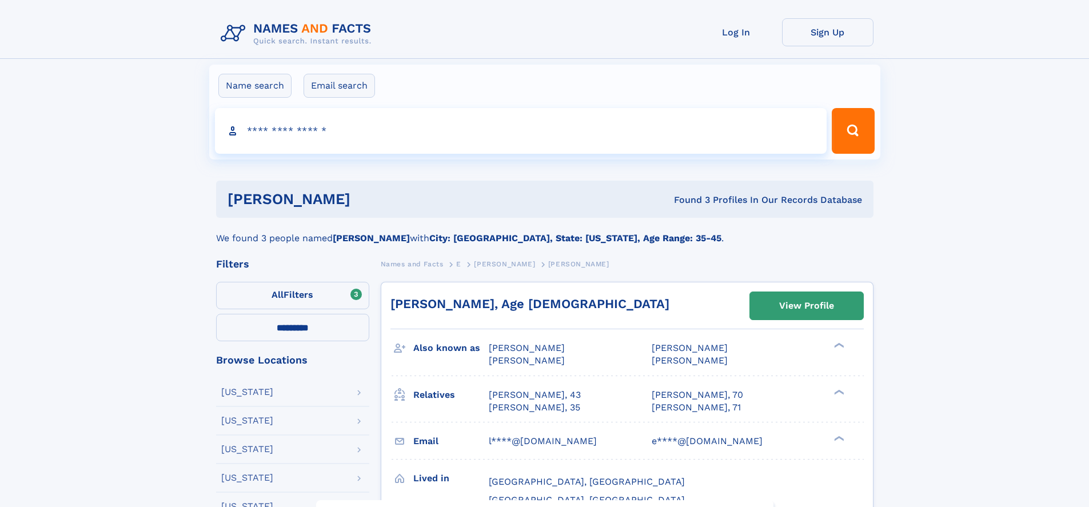  I want to click on span: E, so click(459, 264).